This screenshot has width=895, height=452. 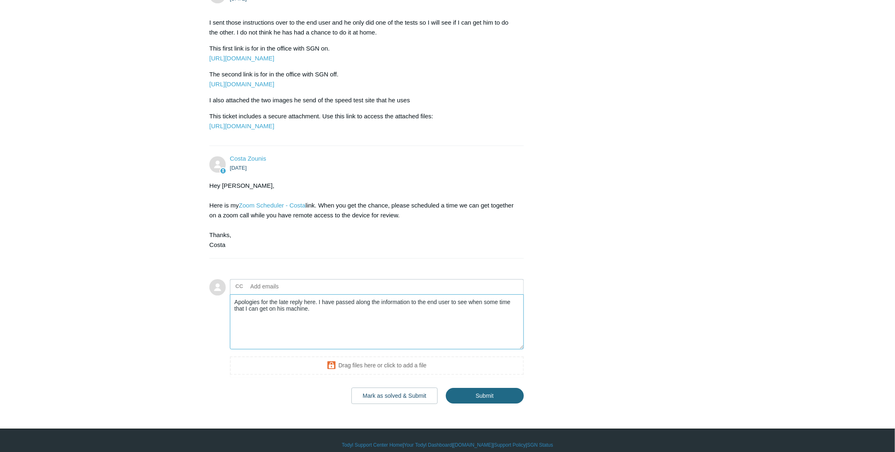 What do you see at coordinates (540, 445) in the screenshot?
I see `a: SGN Status` at bounding box center [540, 445].